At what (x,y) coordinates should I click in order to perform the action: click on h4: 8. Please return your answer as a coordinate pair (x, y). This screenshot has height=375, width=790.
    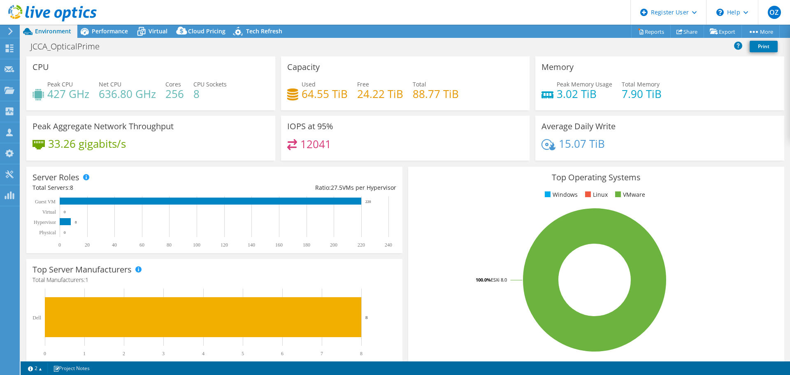
    Looking at the image, I should click on (210, 94).